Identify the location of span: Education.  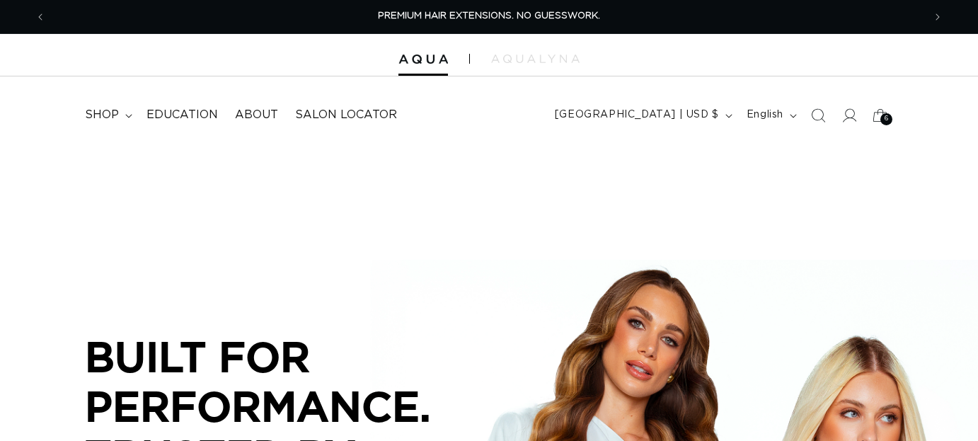
(182, 115).